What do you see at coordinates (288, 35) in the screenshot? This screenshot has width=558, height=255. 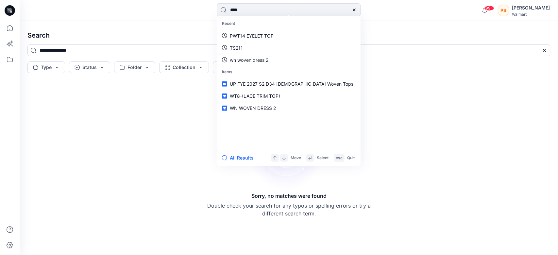 I see `a: PWT14 EYELET TOP` at bounding box center [288, 35].